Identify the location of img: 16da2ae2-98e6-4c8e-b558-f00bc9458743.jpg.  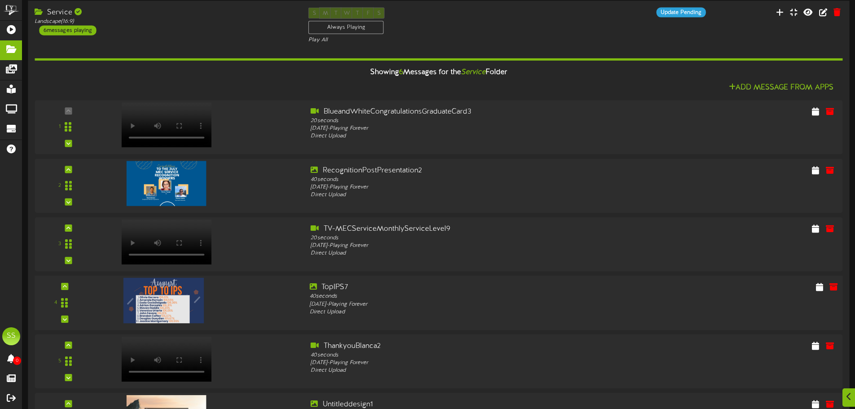
(166, 183).